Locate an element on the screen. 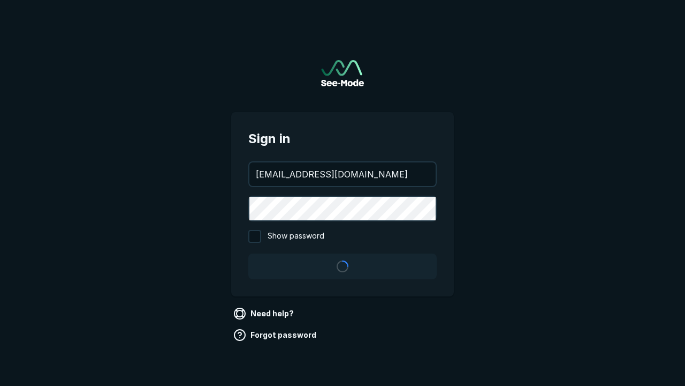  a: Forgot password is located at coordinates (276, 335).